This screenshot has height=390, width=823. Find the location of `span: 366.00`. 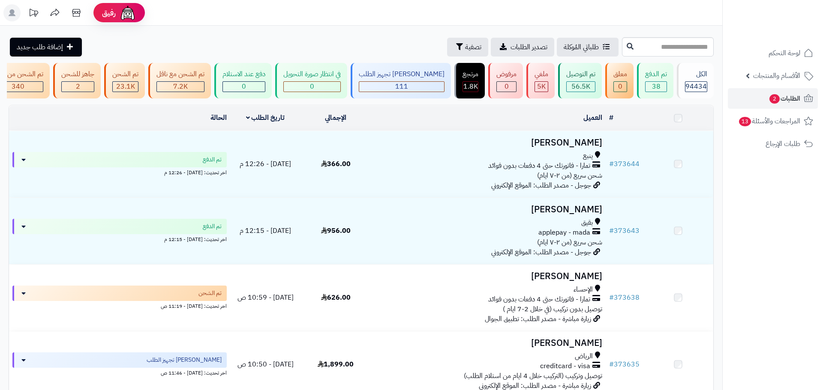

span: 366.00 is located at coordinates (335, 164).